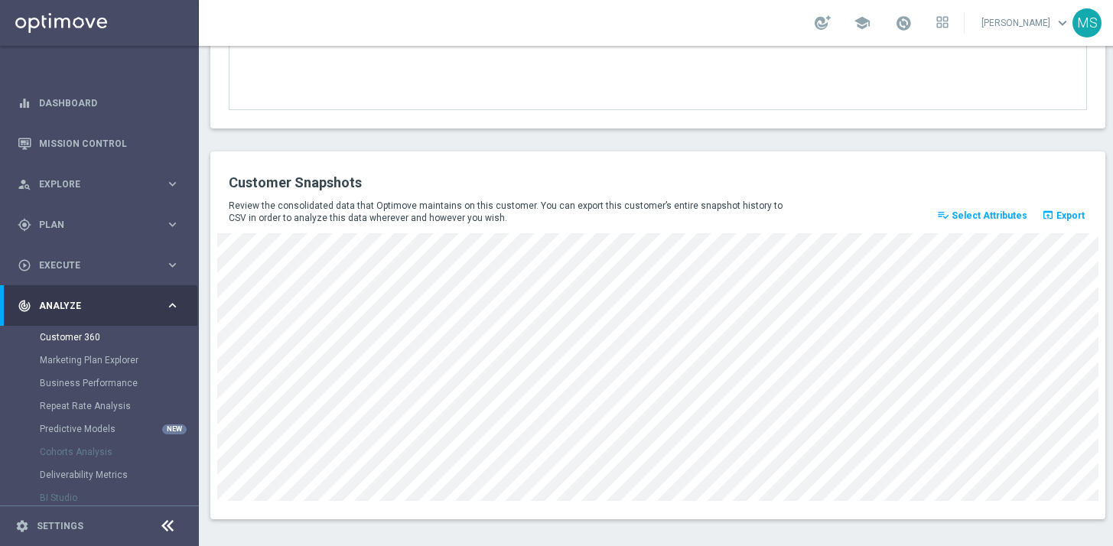 The image size is (1113, 546). I want to click on i: equalizer, so click(24, 103).